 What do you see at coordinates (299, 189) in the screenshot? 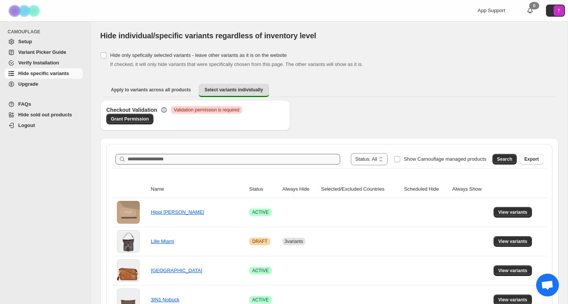
I see `th: Always Hide` at bounding box center [299, 189].